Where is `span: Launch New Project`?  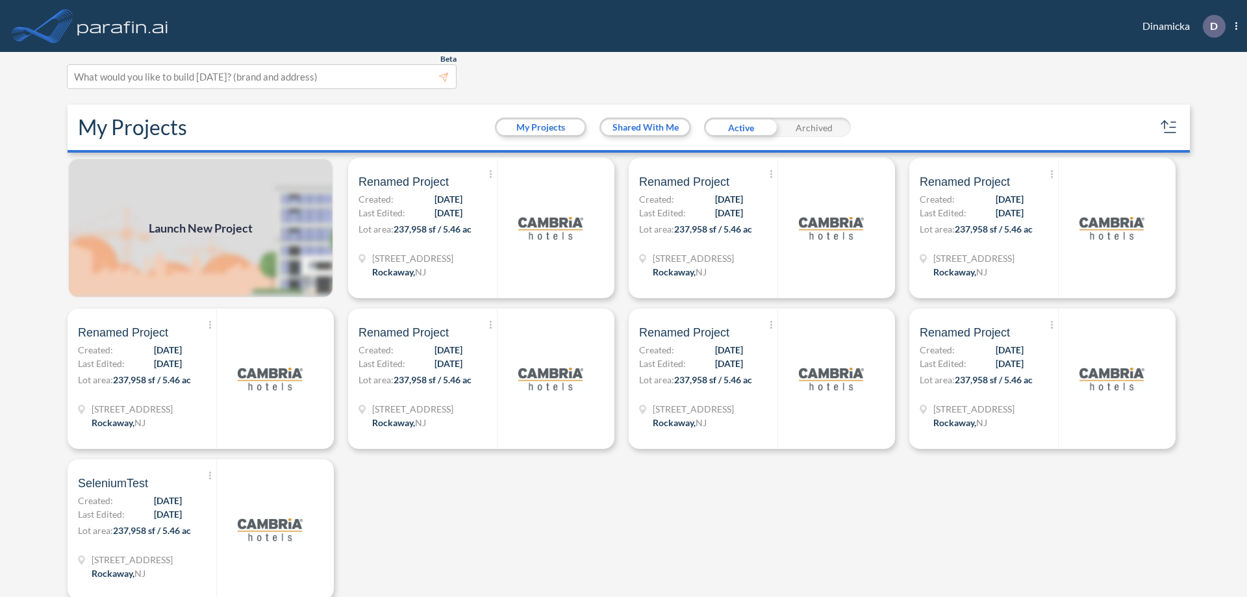
span: Launch New Project is located at coordinates (201, 228).